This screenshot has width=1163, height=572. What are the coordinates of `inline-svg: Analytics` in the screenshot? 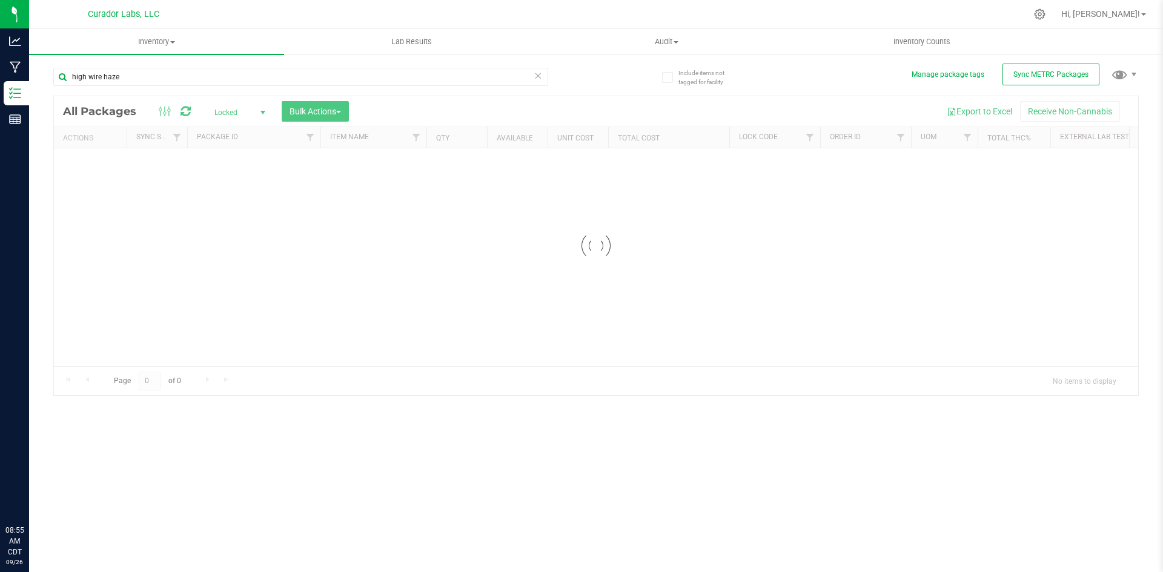 It's located at (15, 41).